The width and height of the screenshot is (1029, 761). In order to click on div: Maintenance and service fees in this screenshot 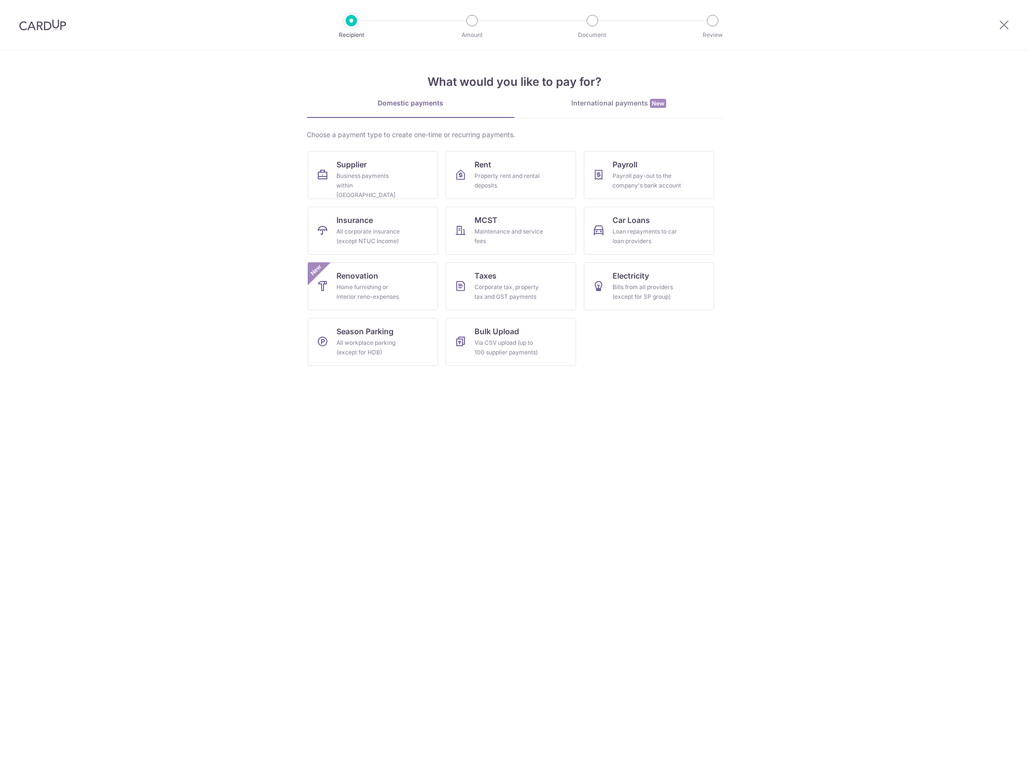, I will do `click(509, 236)`.